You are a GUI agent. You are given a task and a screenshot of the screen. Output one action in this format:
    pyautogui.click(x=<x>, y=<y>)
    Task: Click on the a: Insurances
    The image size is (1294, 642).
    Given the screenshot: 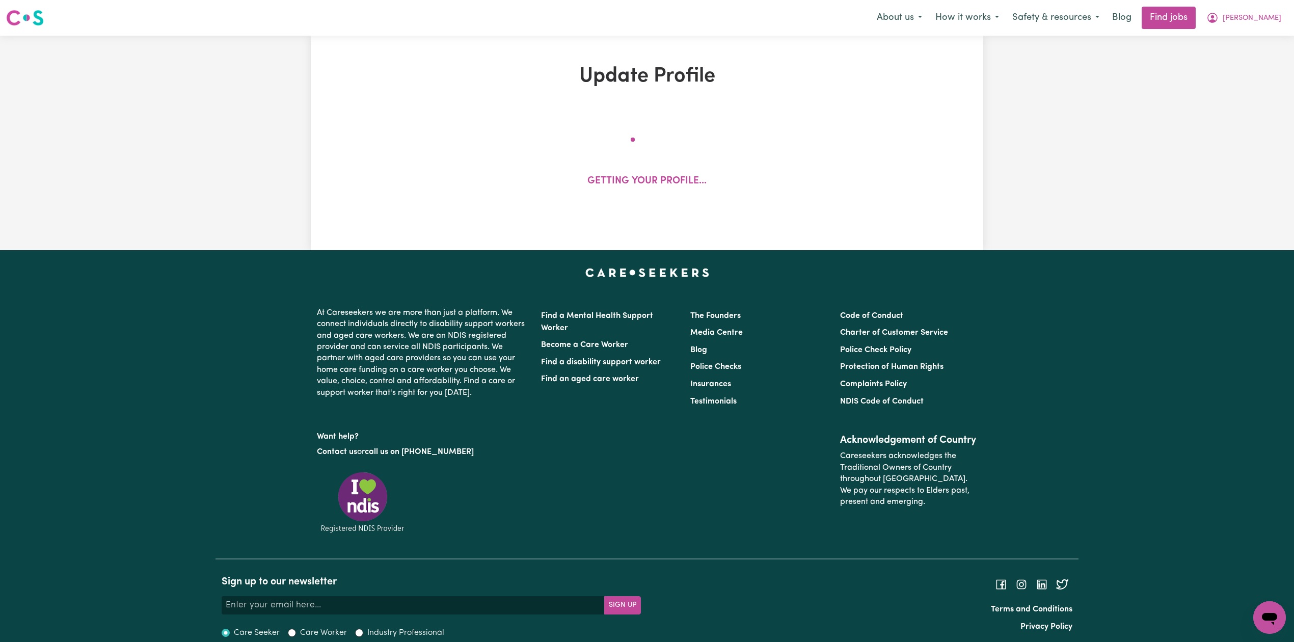 What is the action you would take?
    pyautogui.click(x=711, y=384)
    